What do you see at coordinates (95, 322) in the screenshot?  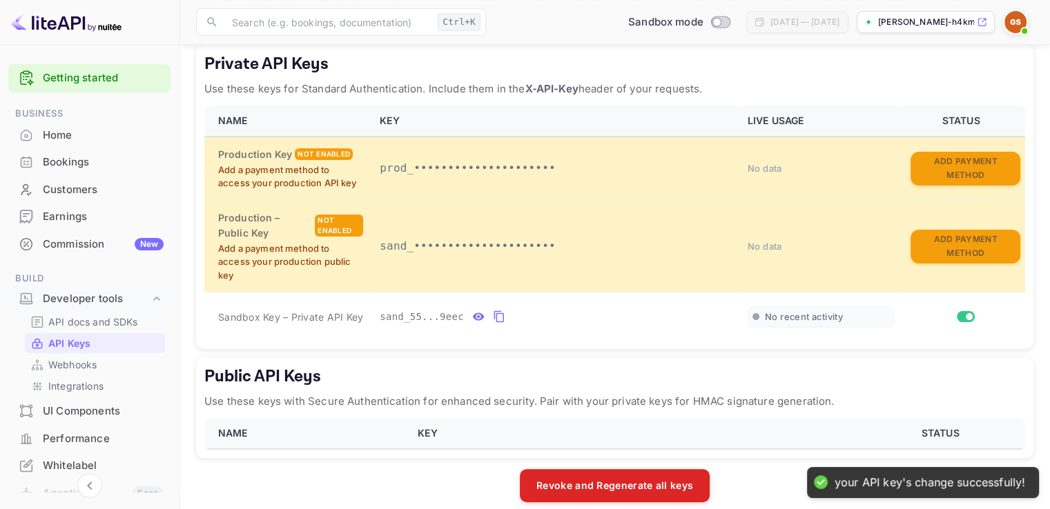 I see `a: API docs and SDKs` at bounding box center [95, 322].